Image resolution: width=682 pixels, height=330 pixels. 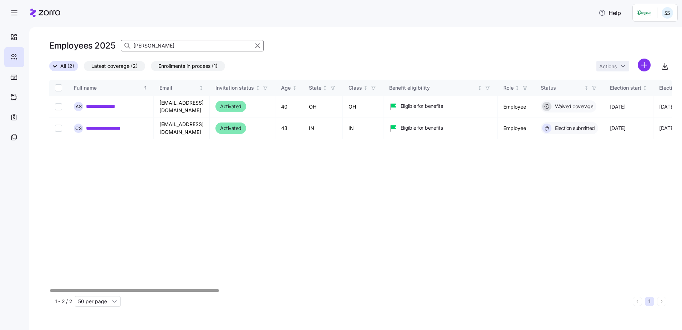 What do you see at coordinates (662, 301) in the screenshot?
I see `button: Next page` at bounding box center [662, 301].